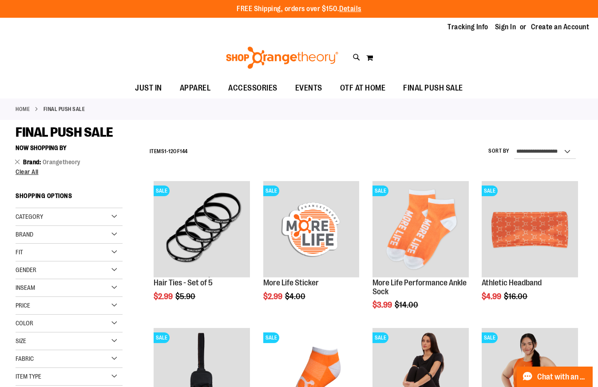 The width and height of the screenshot is (598, 387). What do you see at coordinates (511, 283) in the screenshot?
I see `a: Athletic Headband` at bounding box center [511, 283].